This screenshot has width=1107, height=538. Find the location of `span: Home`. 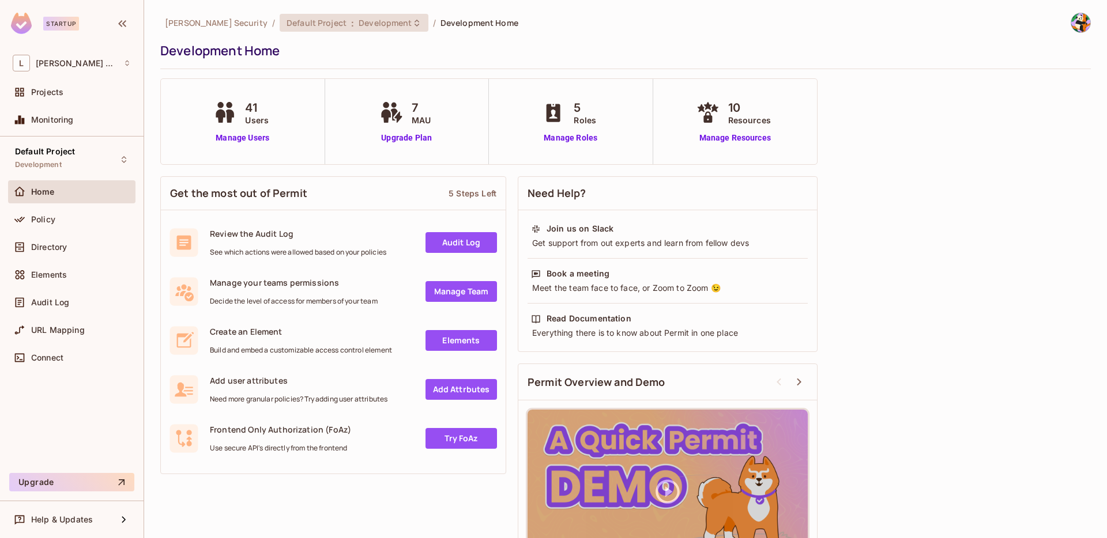

span: Home is located at coordinates (43, 192).